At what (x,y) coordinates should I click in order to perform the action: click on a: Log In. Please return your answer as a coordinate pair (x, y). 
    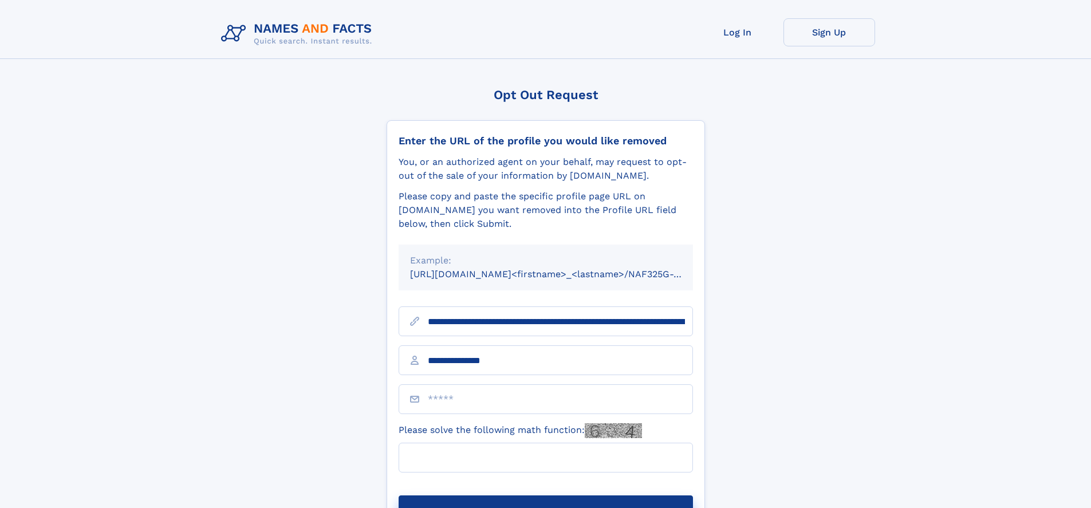
    Looking at the image, I should click on (738, 32).